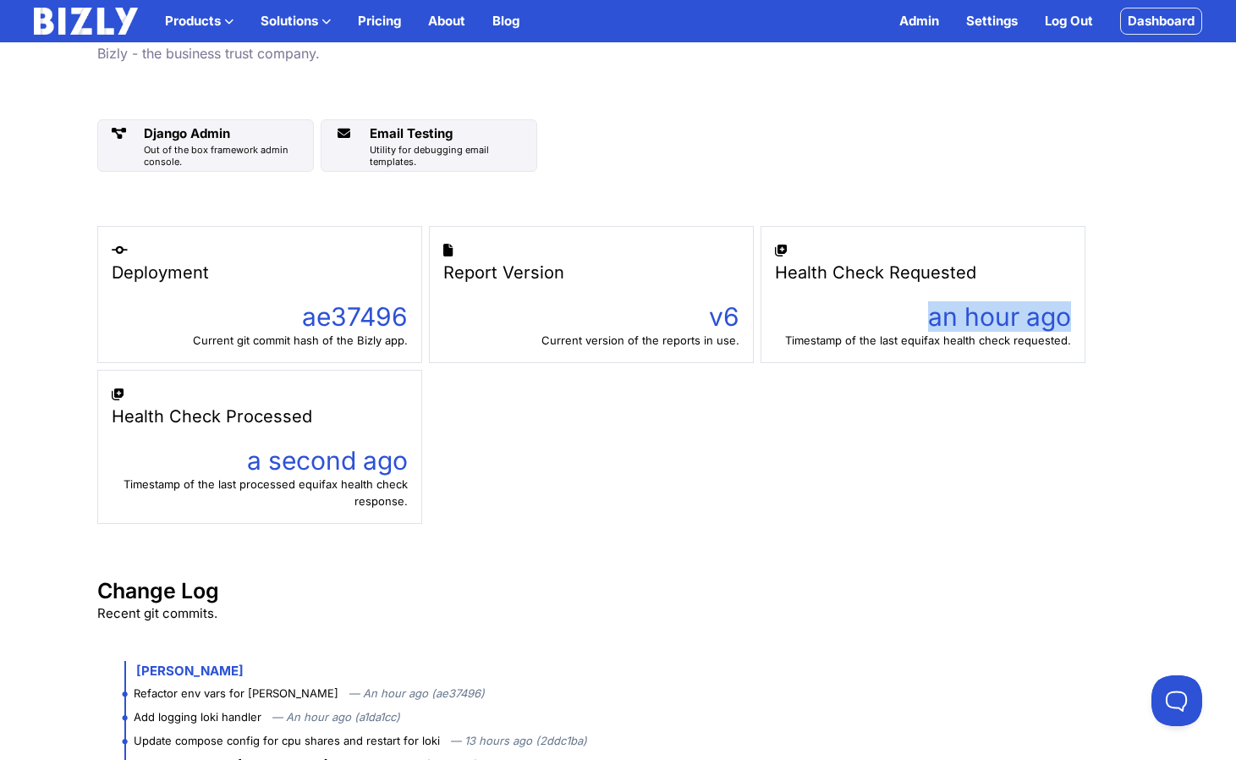 This screenshot has width=1236, height=760. What do you see at coordinates (991, 21) in the screenshot?
I see `a: Settings` at bounding box center [991, 21].